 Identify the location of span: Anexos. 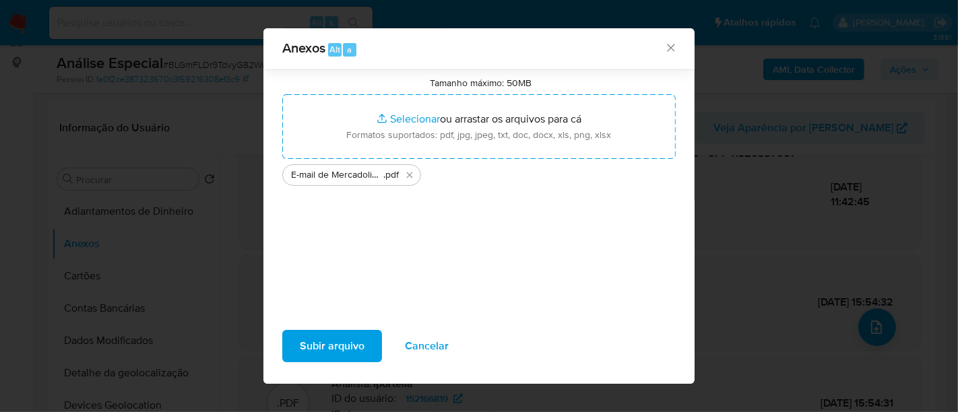
(304, 48).